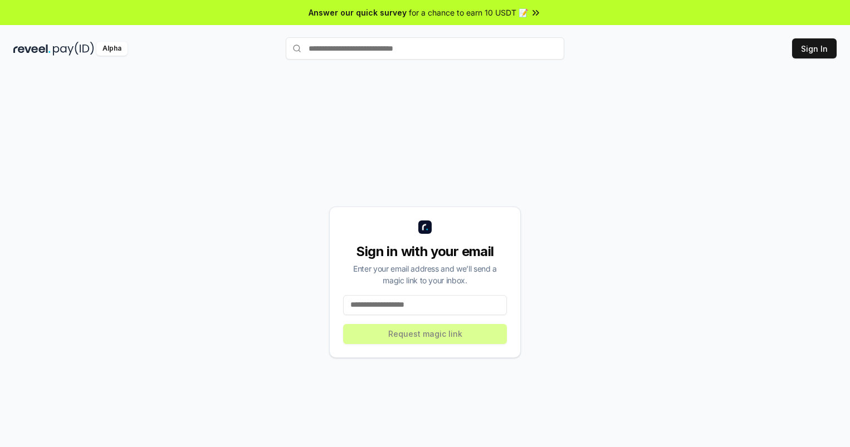 The height and width of the screenshot is (447, 850). Describe the element at coordinates (74, 48) in the screenshot. I see `img: pay_id` at that location.